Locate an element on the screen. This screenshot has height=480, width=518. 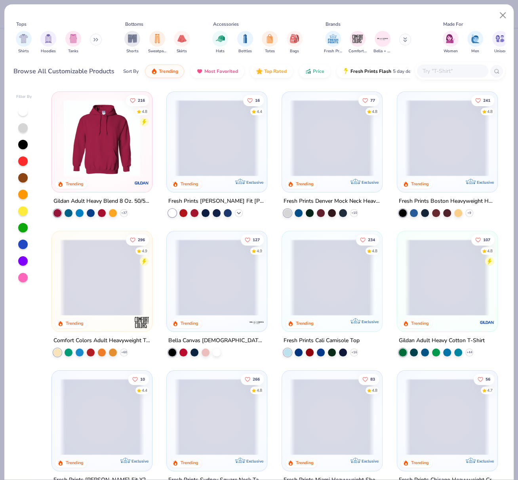
div: Comfort Colors Adult Heavyweight T-Shirt is located at coordinates (102, 340).